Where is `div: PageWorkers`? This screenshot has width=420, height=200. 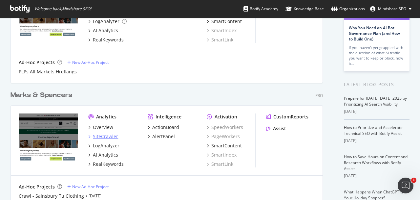
div: PageWorkers is located at coordinates (223, 136).